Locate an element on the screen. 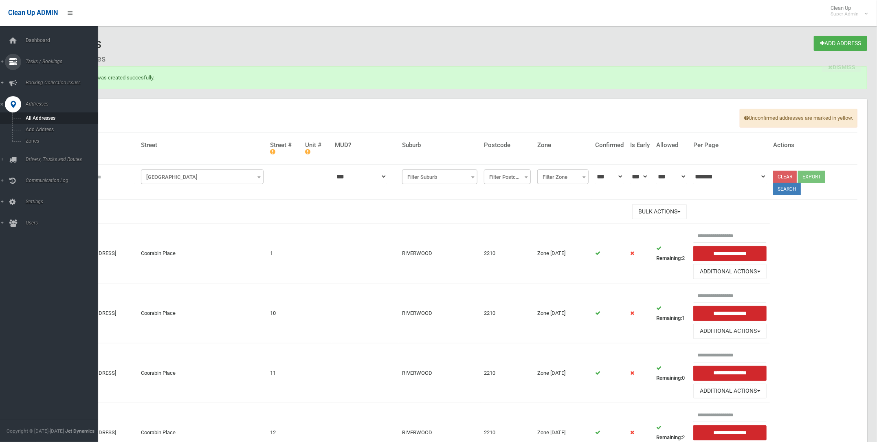 Image resolution: width=877 pixels, height=442 pixels. span: Booking Collection Issues is located at coordinates (64, 83).